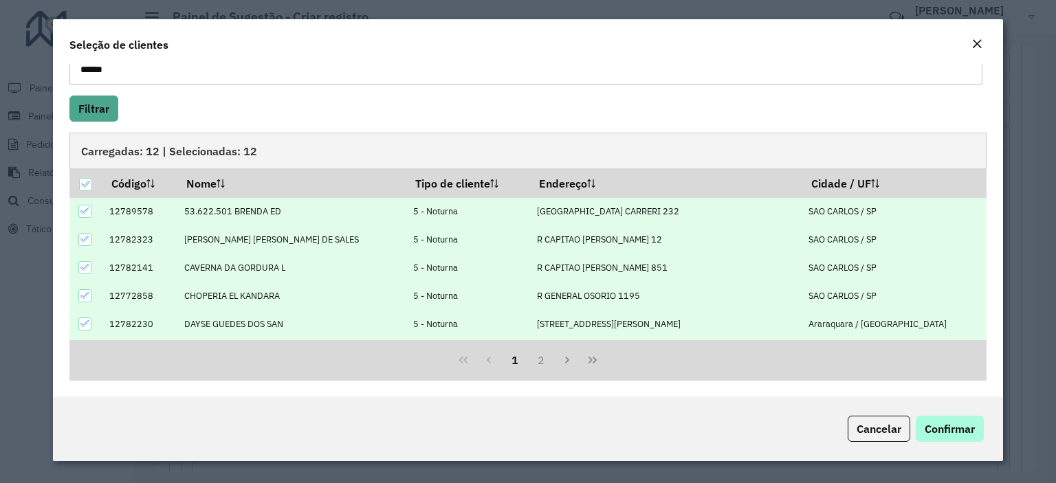 The width and height of the screenshot is (1056, 483). What do you see at coordinates (291, 324) in the screenshot?
I see `td: DAYSE GUEDES DOS SAN` at bounding box center [291, 324].